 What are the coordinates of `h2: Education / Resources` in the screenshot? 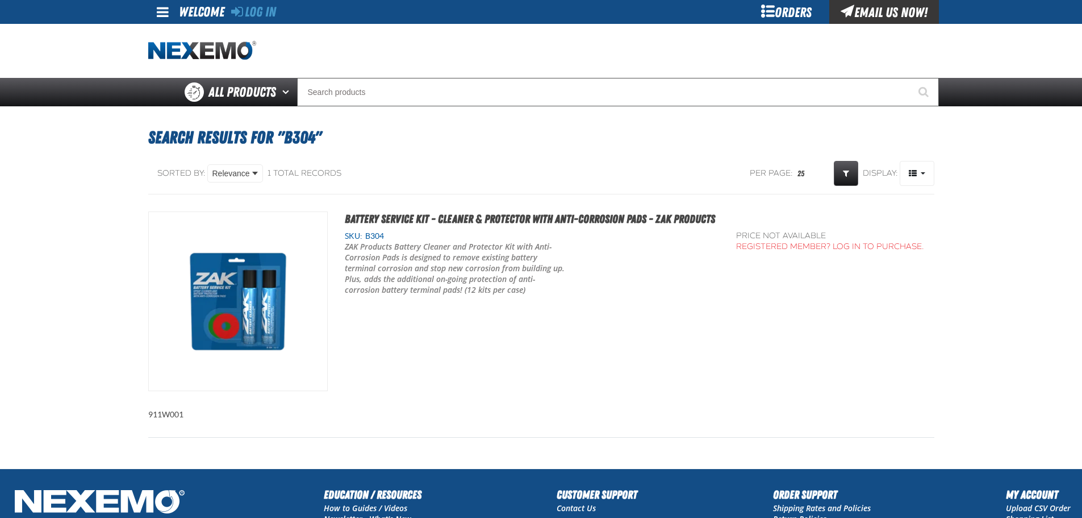 It's located at (373, 494).